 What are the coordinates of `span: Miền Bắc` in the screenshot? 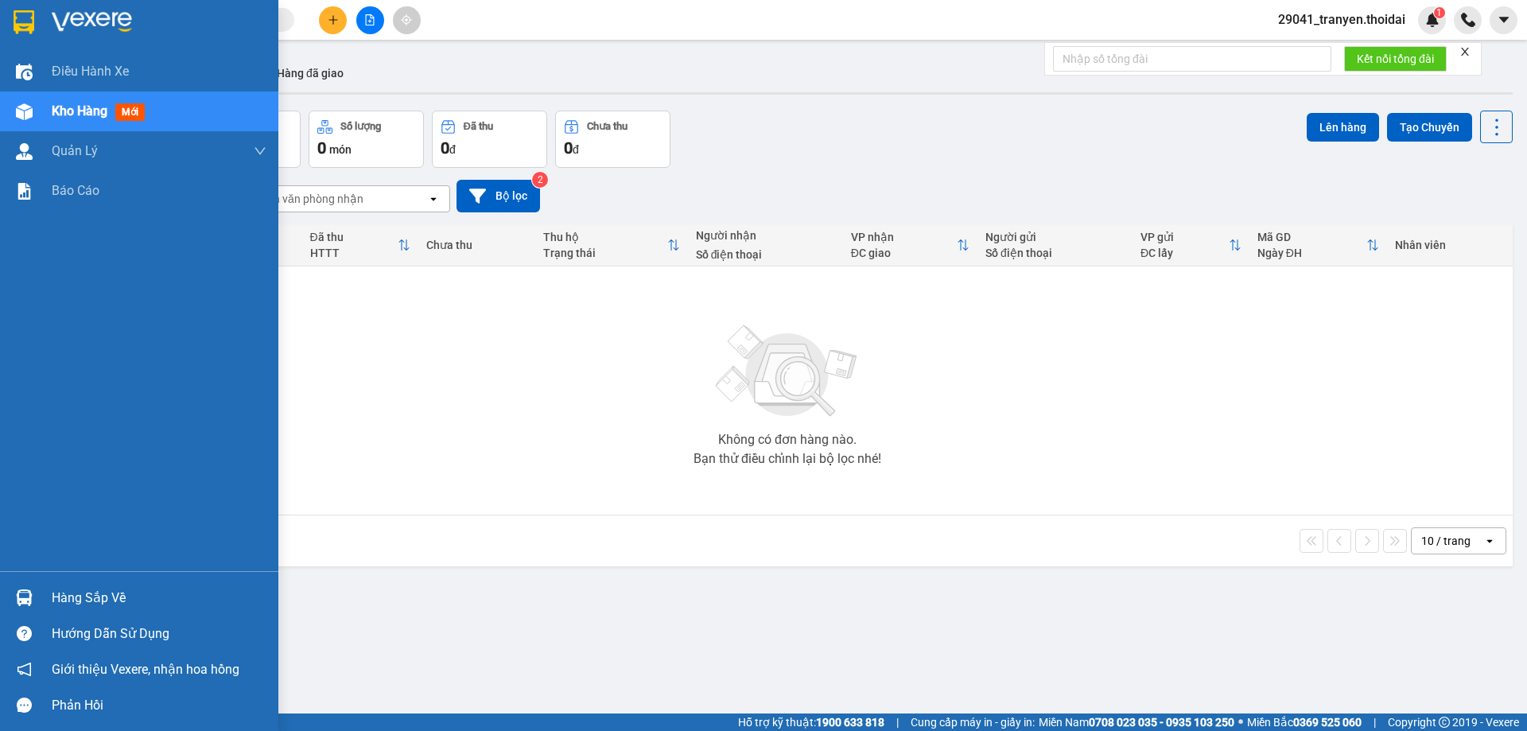 It's located at (1304, 722).